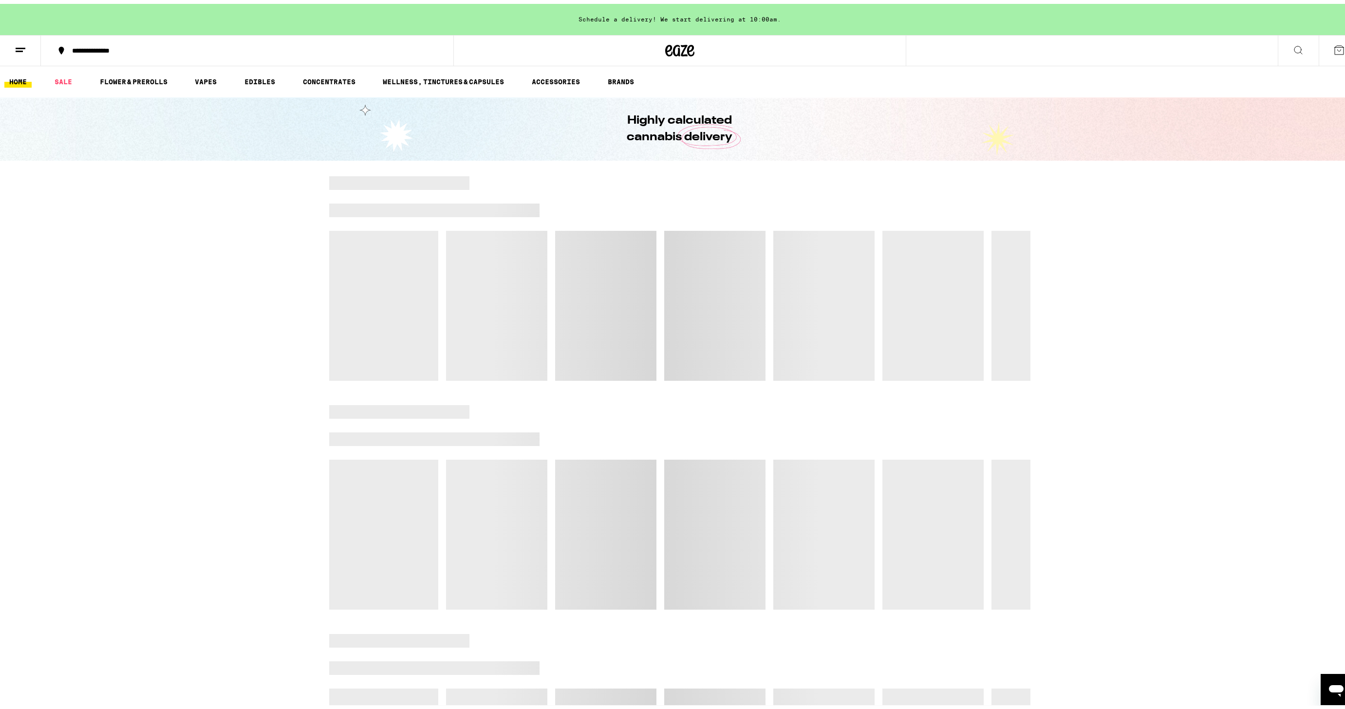  Describe the element at coordinates (621, 78) in the screenshot. I see `a: BRANDS` at that location.